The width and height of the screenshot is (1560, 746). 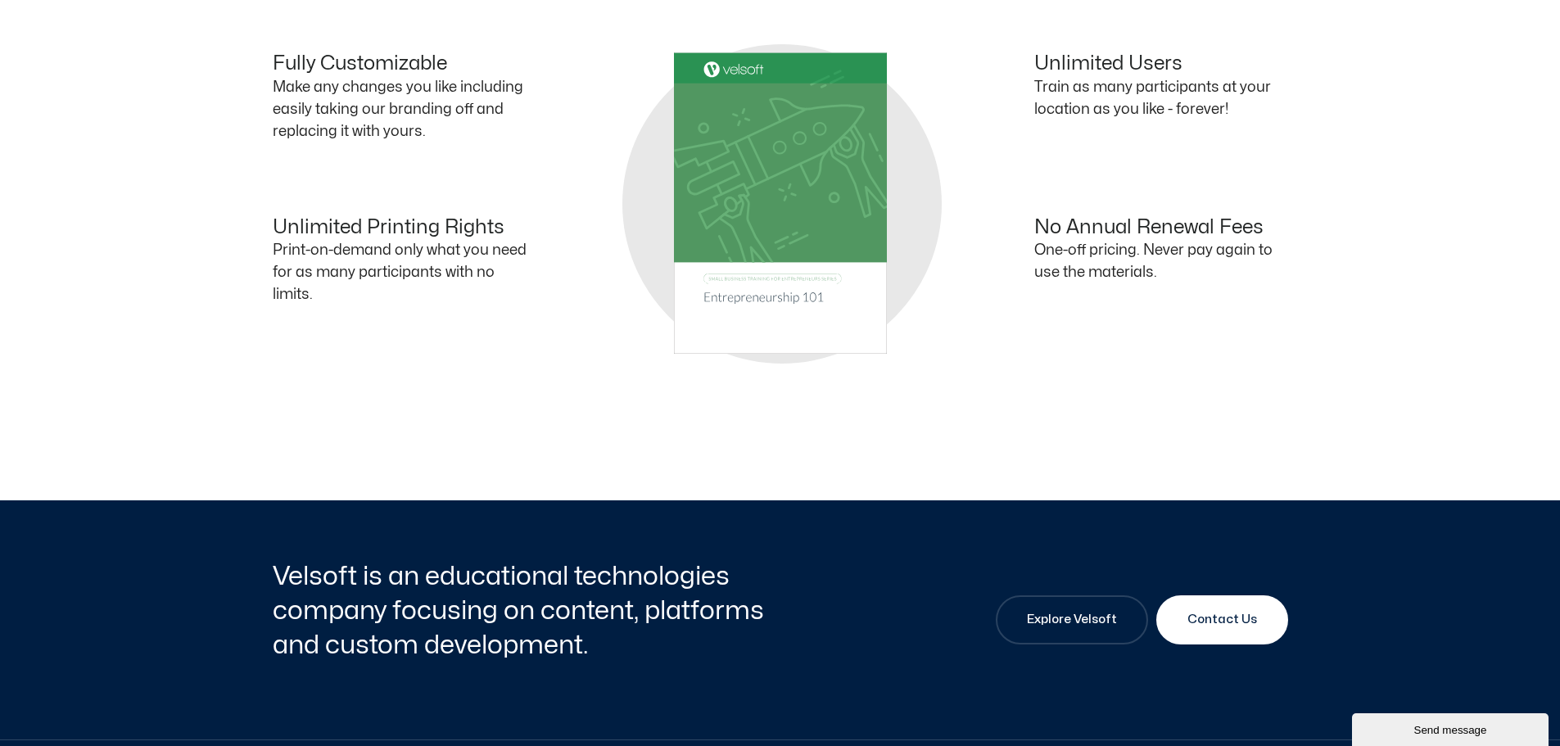 What do you see at coordinates (1072, 620) in the screenshot?
I see `a: Explore Velsoft` at bounding box center [1072, 620].